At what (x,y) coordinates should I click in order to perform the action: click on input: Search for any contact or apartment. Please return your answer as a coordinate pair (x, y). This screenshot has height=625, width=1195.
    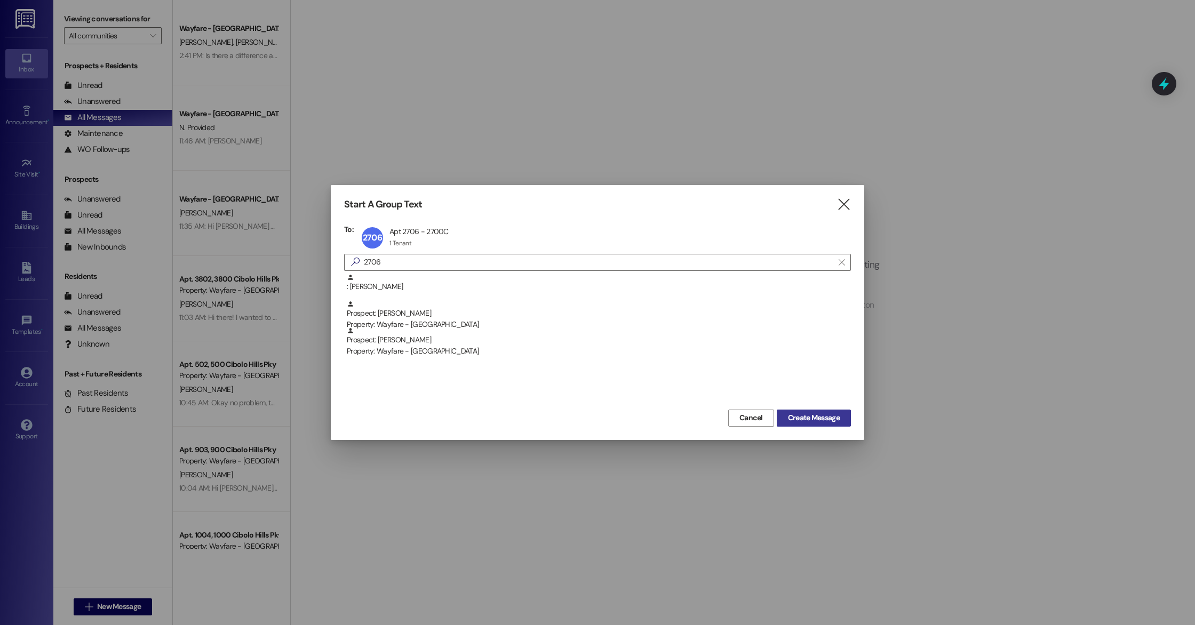
    Looking at the image, I should click on (599, 262).